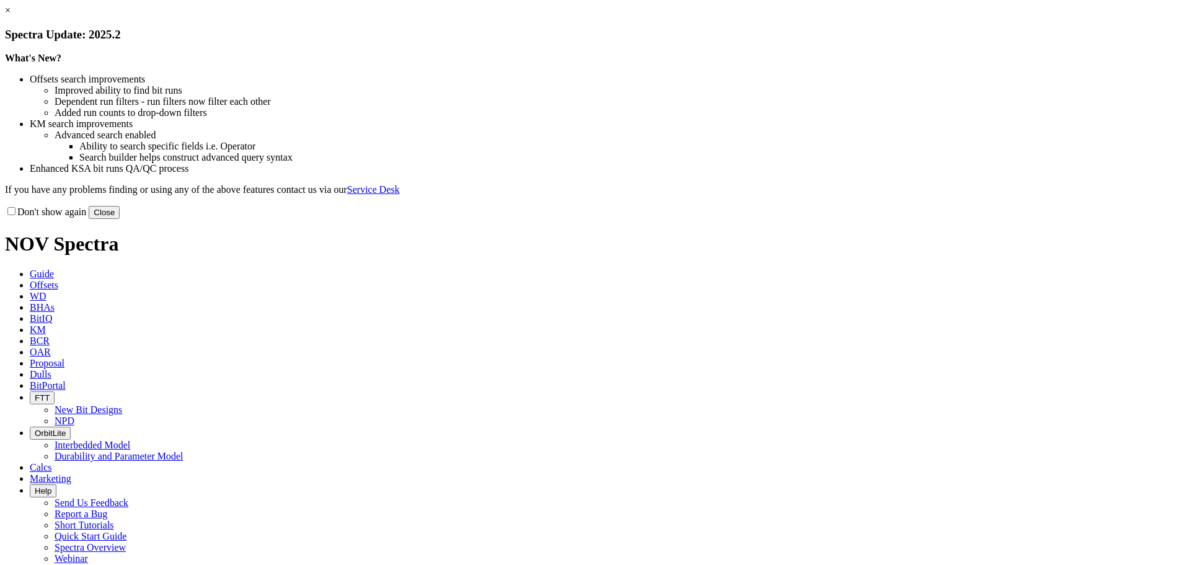  What do you see at coordinates (43, 490) in the screenshot?
I see `span: Help` at bounding box center [43, 490].